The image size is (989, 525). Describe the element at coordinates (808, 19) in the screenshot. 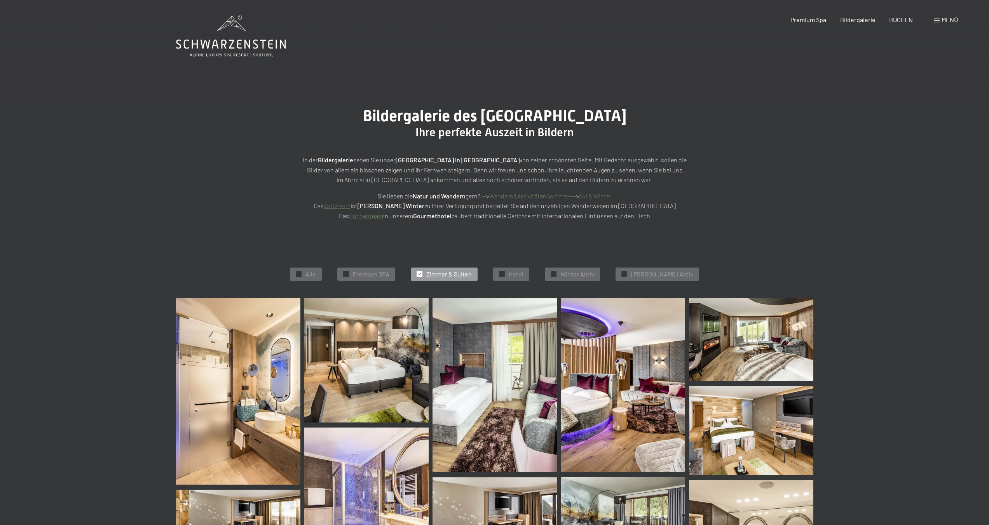

I see `a: Premium Spa` at that location.